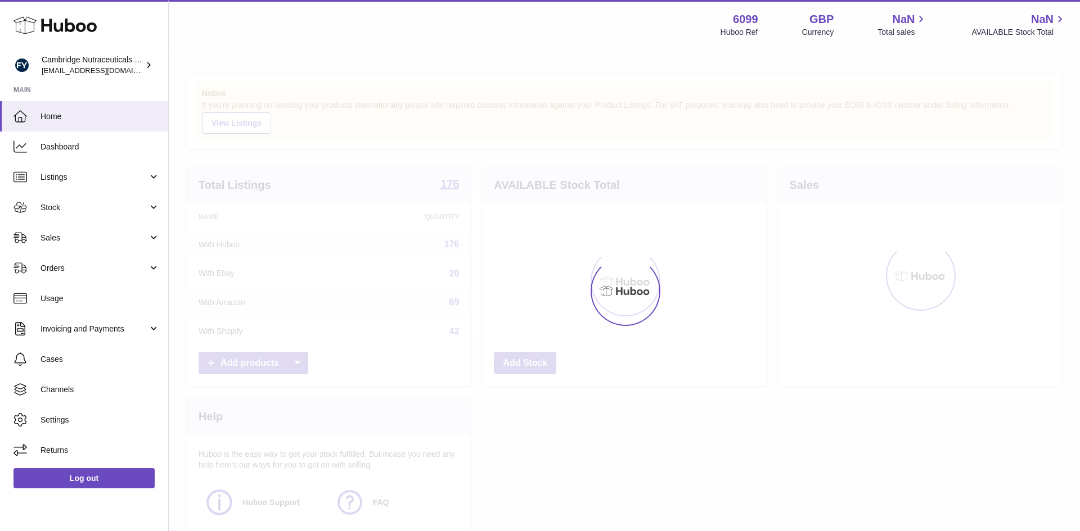  I want to click on span: Total sales, so click(902, 32).